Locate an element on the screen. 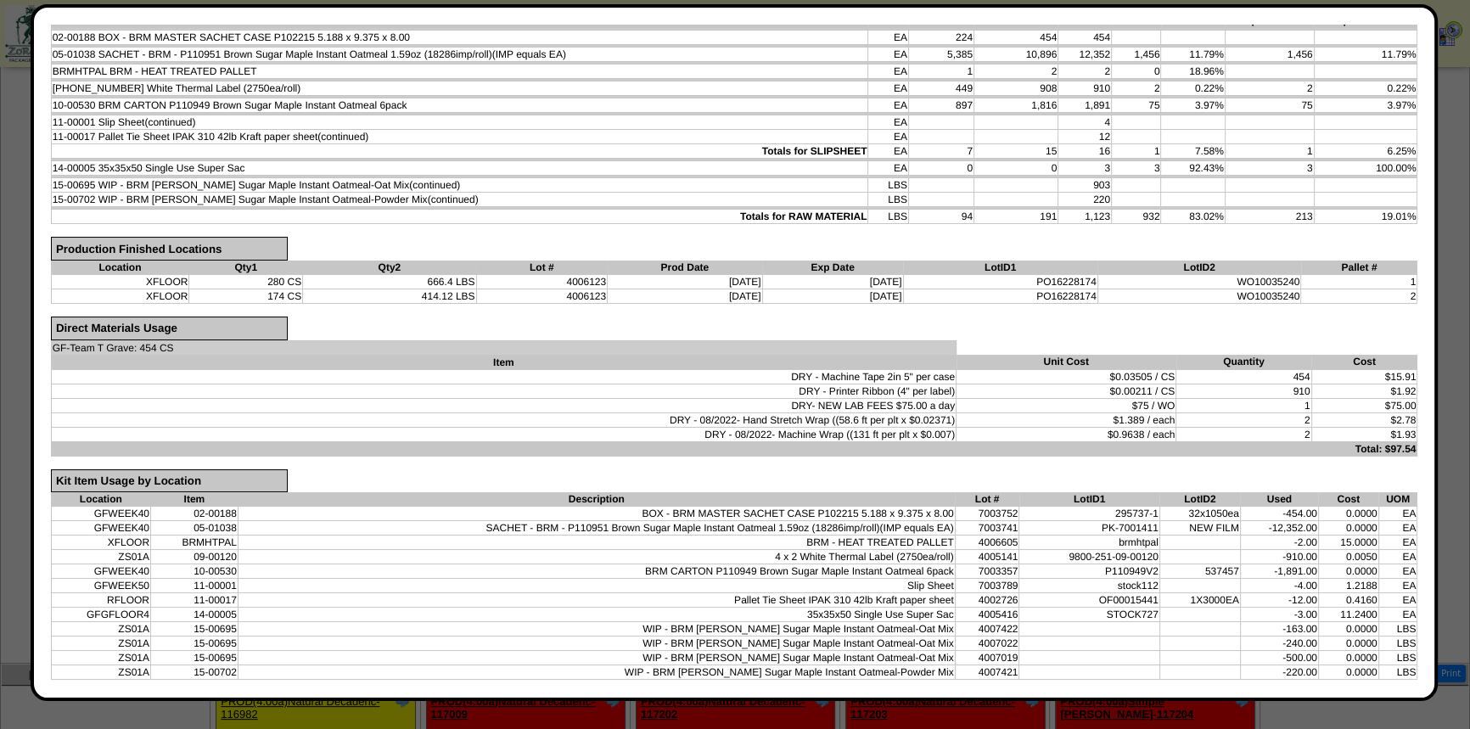  td: 454 is located at coordinates (1015, 37).